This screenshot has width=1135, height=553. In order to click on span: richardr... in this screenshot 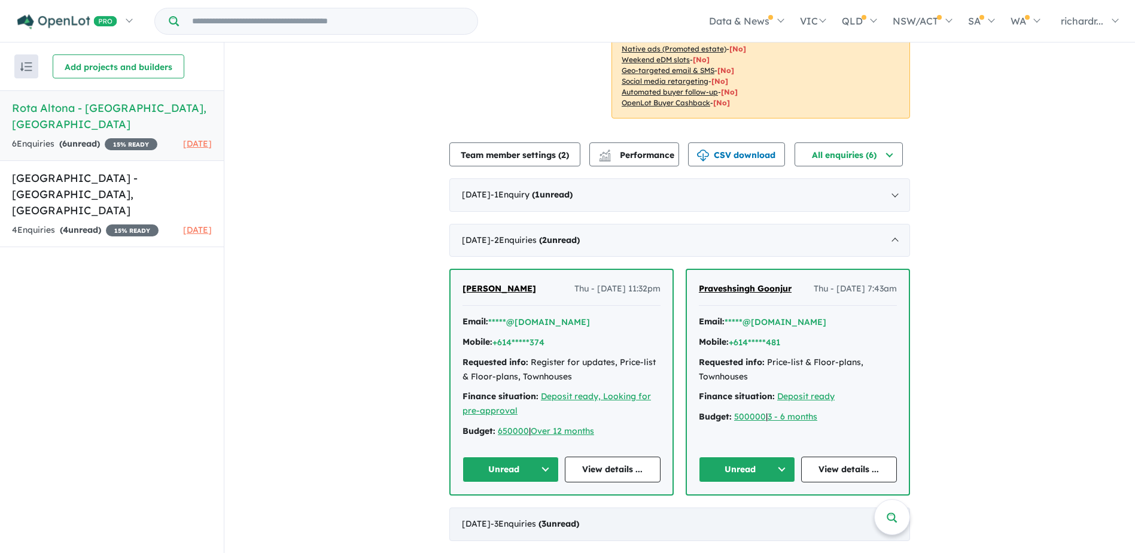, I will do `click(1082, 21)`.